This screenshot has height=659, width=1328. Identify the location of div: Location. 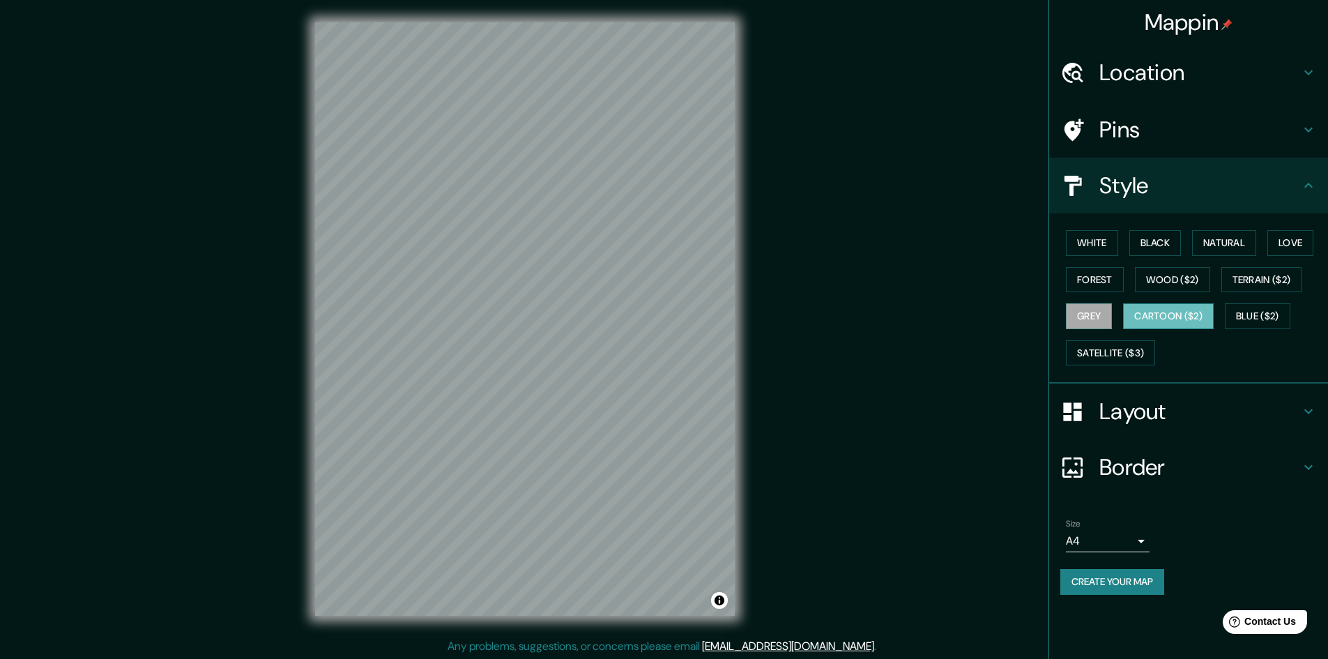
(1188, 72).